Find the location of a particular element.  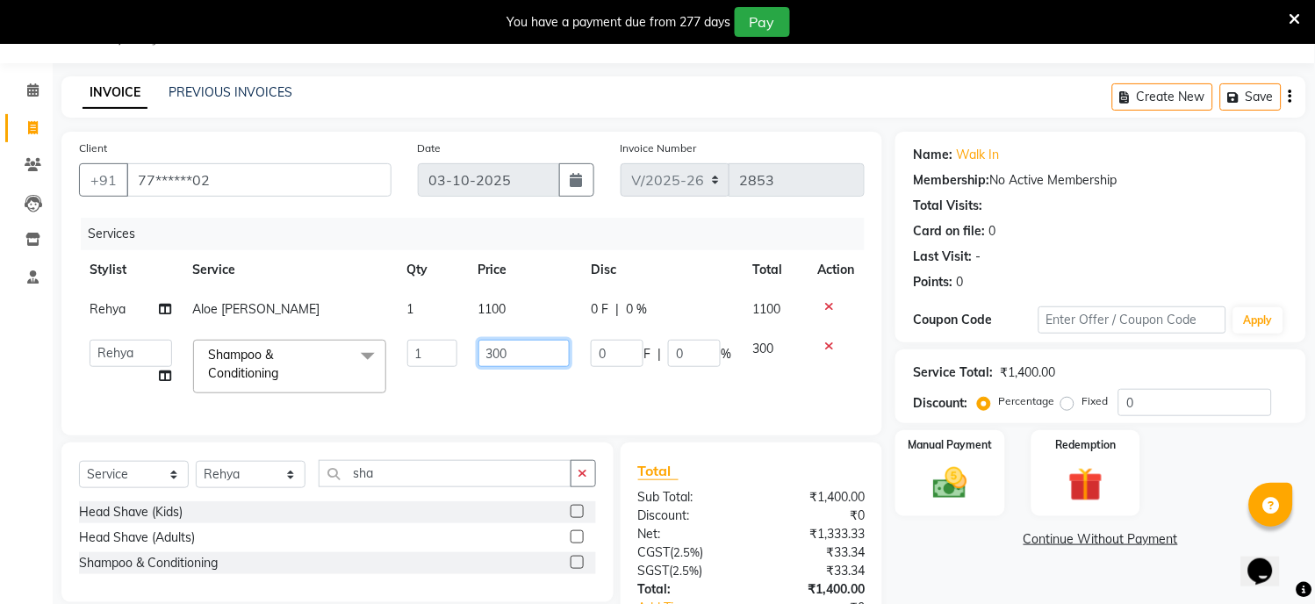

th: Qty is located at coordinates (432, 270).